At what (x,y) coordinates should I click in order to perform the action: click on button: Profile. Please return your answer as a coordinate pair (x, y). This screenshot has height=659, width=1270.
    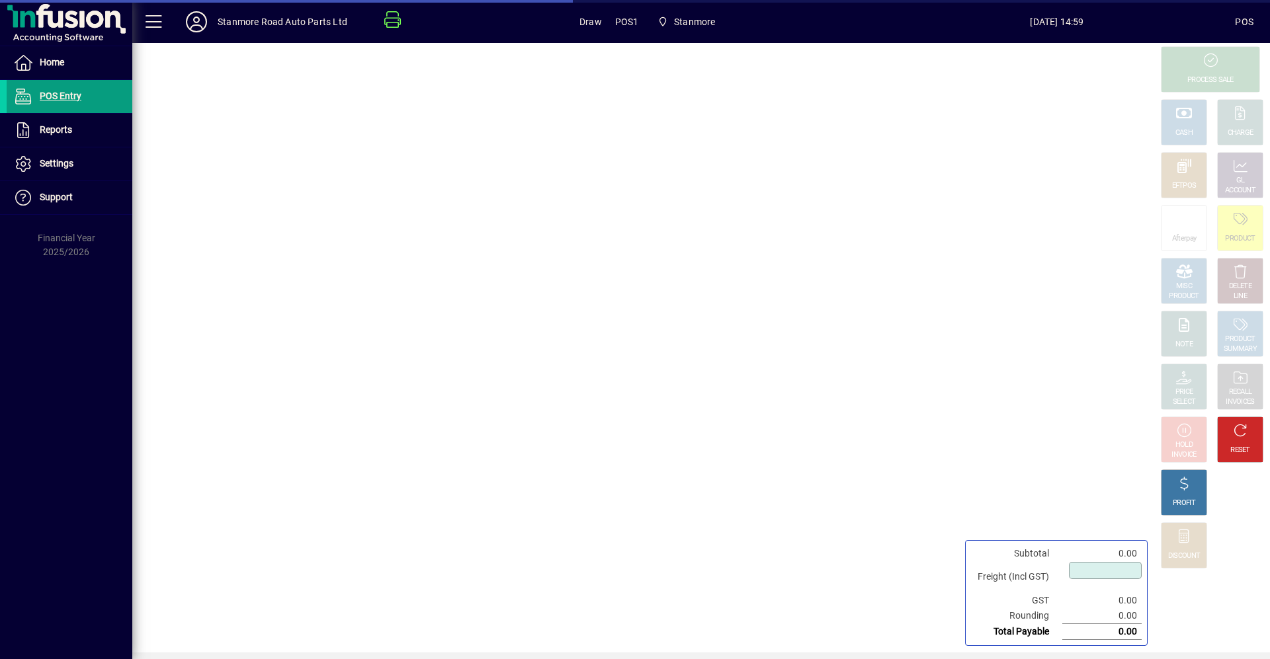
    Looking at the image, I should click on (196, 22).